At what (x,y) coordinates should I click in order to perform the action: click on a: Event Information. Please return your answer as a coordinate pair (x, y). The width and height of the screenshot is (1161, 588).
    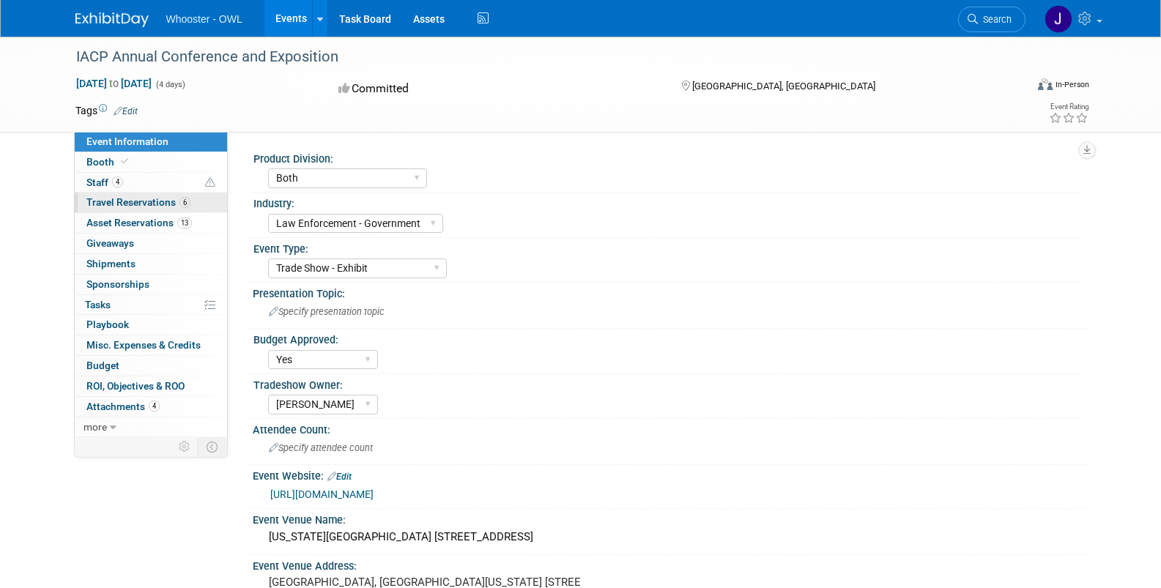
    Looking at the image, I should click on (151, 141).